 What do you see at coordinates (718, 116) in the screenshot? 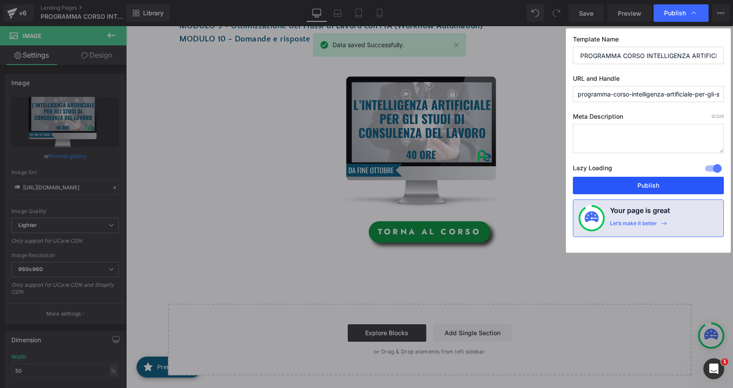
I see `span: /320` at bounding box center [718, 116].